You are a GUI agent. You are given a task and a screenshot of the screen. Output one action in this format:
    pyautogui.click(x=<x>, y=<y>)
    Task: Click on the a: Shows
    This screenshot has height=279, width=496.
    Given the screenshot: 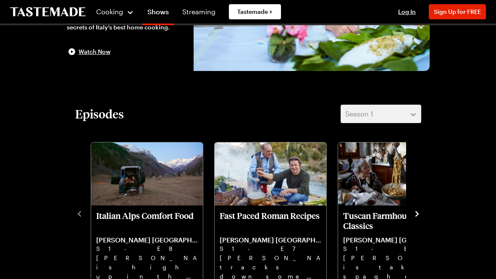 What is the action you would take?
    pyautogui.click(x=158, y=13)
    